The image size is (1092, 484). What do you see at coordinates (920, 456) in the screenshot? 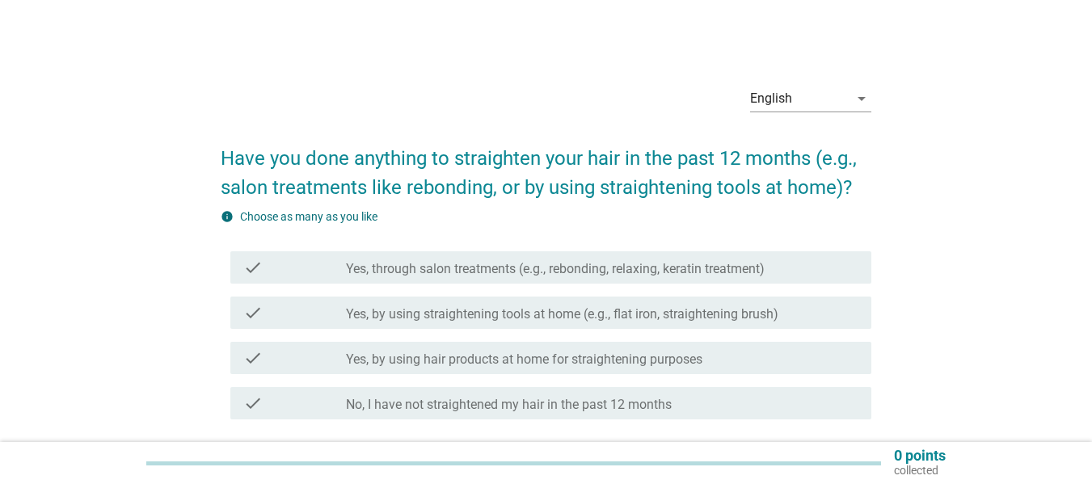
I see `p: 0 points` at bounding box center [920, 456].